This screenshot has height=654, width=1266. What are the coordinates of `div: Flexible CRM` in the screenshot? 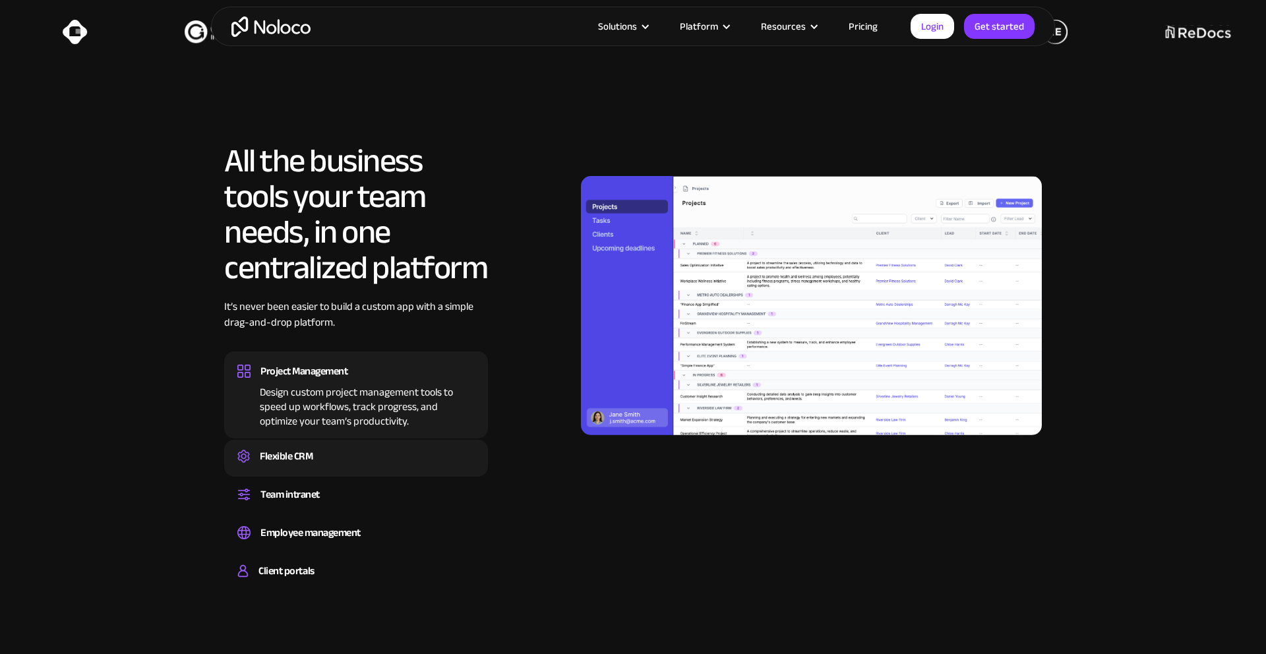 It's located at (286, 456).